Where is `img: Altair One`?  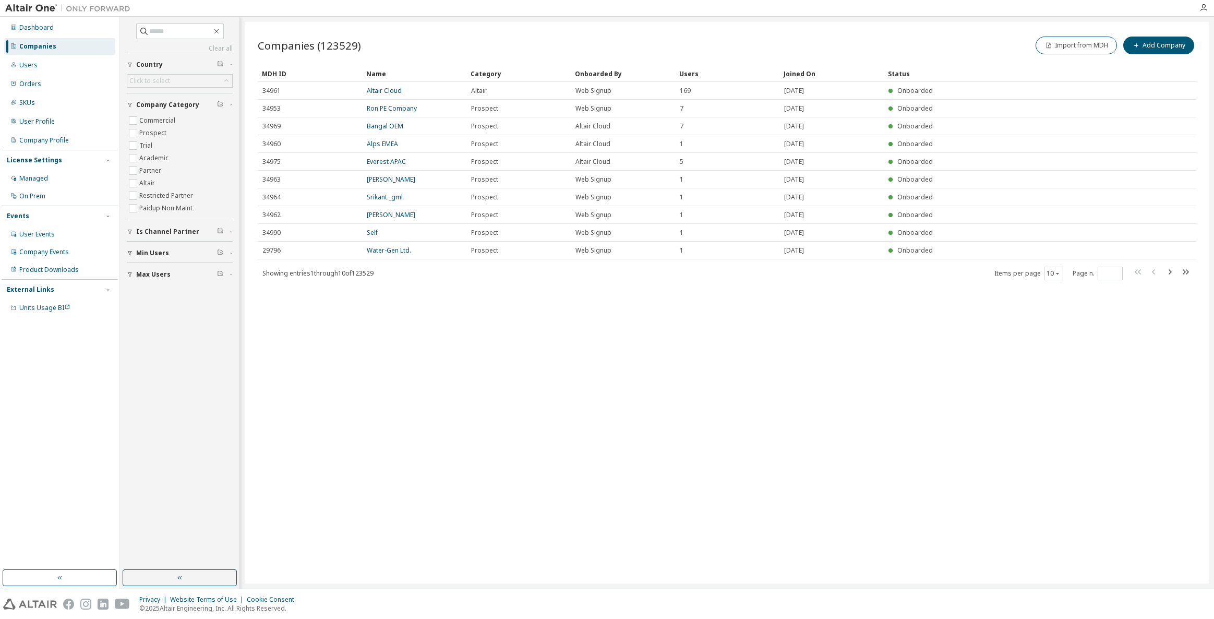
img: Altair One is located at coordinates (70, 8).